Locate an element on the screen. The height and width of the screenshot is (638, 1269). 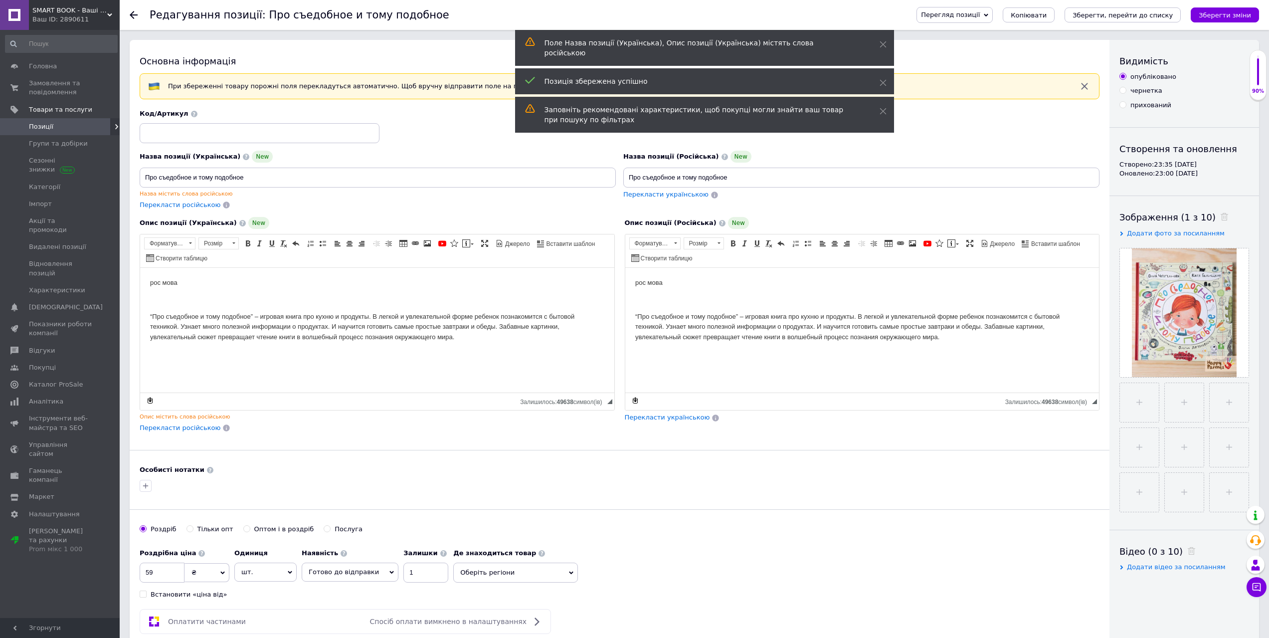
span: Позиції is located at coordinates (41, 127).